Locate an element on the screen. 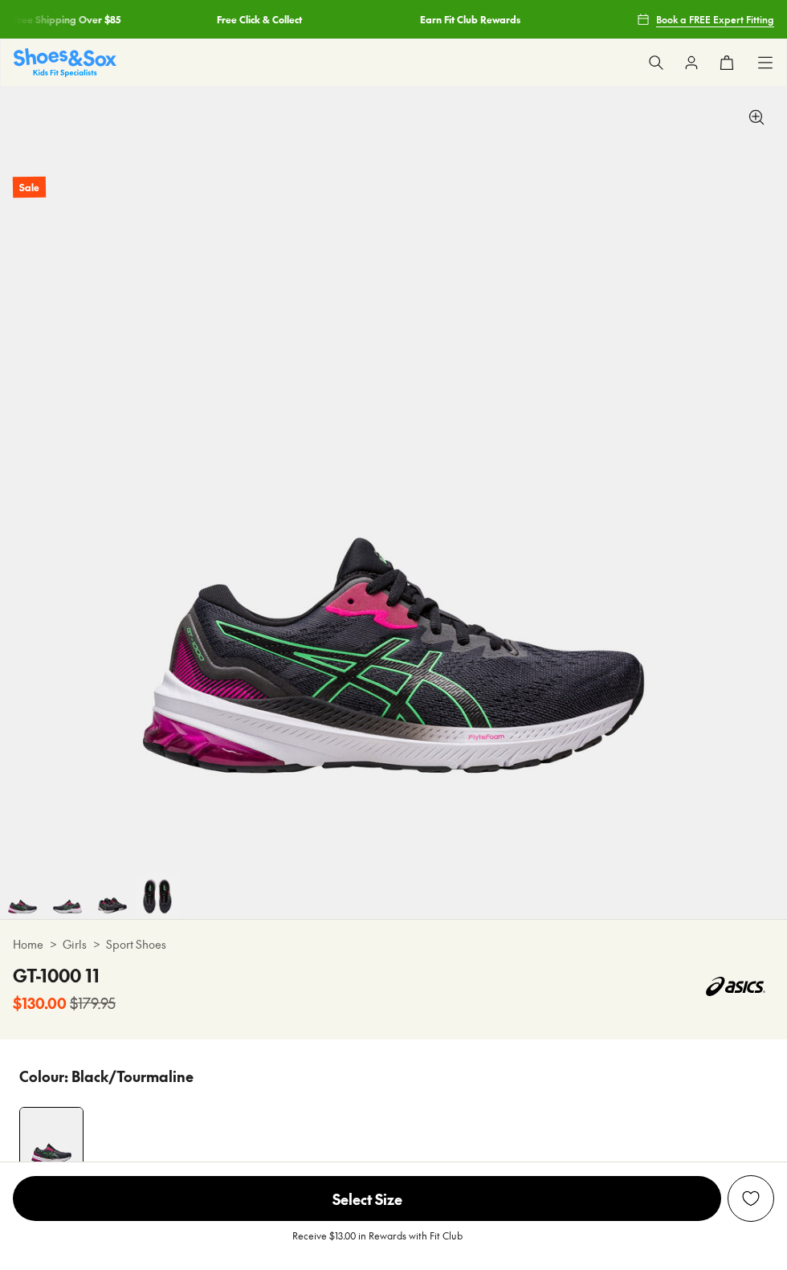  p: Receive $13.00 in Rewards with Fit Club is located at coordinates (378, 1243).